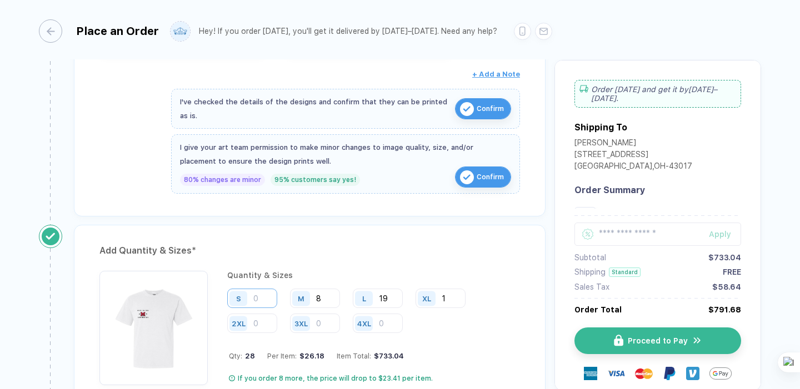  I want to click on div: XL, so click(426, 298).